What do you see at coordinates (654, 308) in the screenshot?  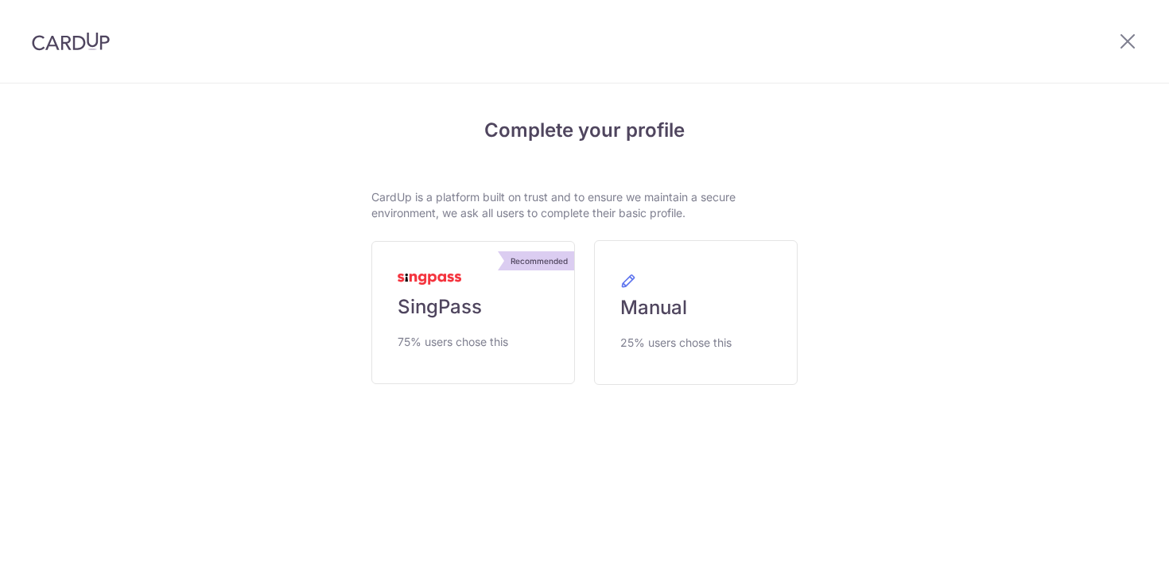 I see `span: Manual` at bounding box center [654, 308].